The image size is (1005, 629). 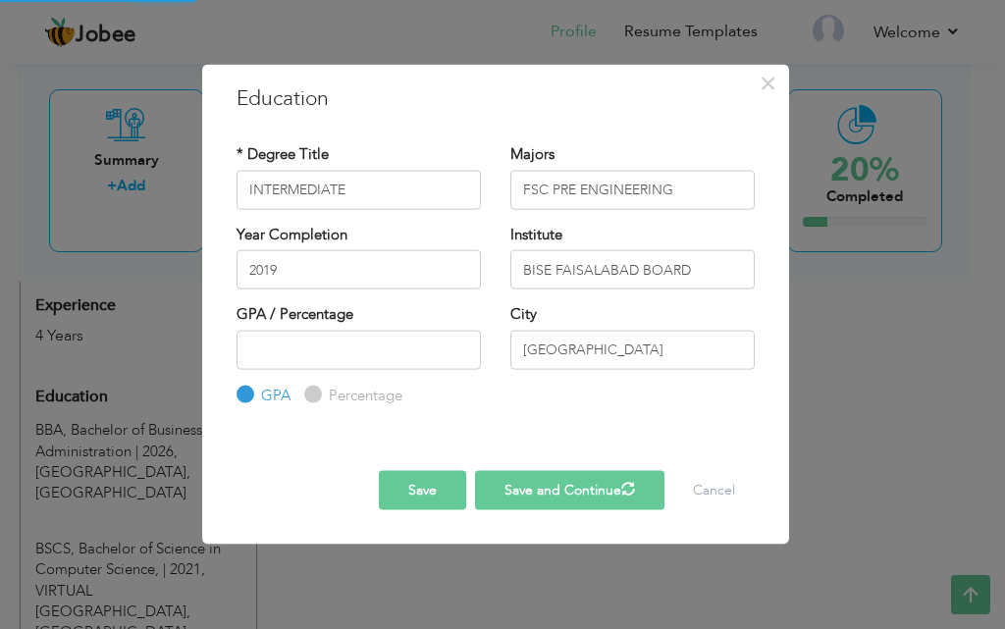 What do you see at coordinates (273, 394) in the screenshot?
I see `label: GPA` at bounding box center [273, 394].